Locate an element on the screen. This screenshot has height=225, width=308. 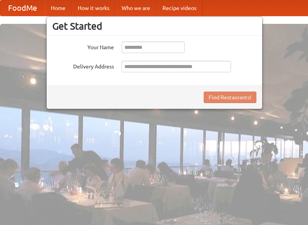
a: FoodMe is located at coordinates (22, 8).